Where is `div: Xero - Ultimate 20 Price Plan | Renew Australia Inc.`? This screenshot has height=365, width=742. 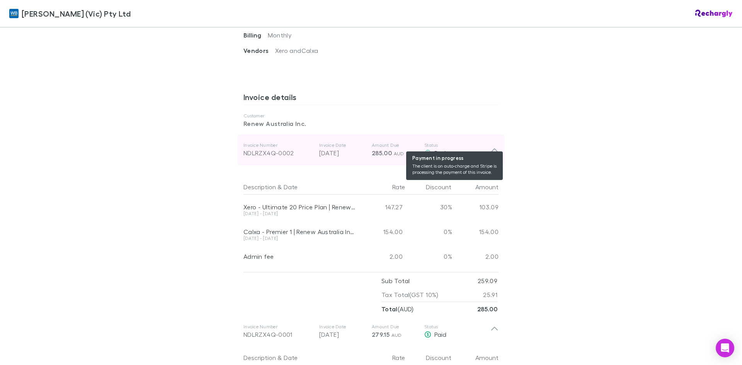
div: Xero - Ultimate 20 Price Plan | Renew Australia Inc. is located at coordinates (300, 207).